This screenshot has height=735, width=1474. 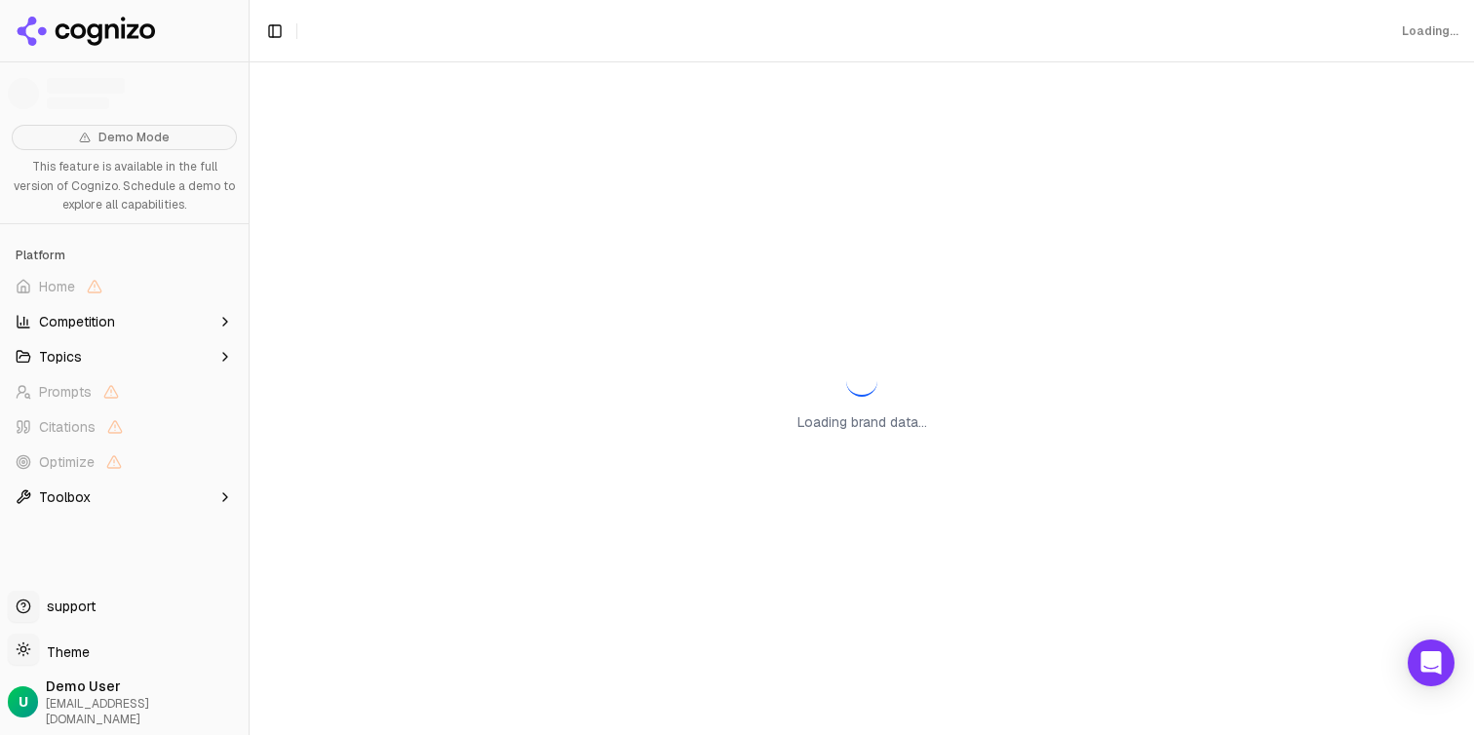 What do you see at coordinates (64, 652) in the screenshot?
I see `span: Theme` at bounding box center [64, 652].